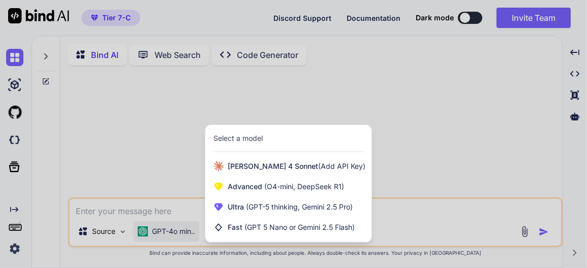  Describe the element at coordinates (291, 227) in the screenshot. I see `span: Fast` at that location.